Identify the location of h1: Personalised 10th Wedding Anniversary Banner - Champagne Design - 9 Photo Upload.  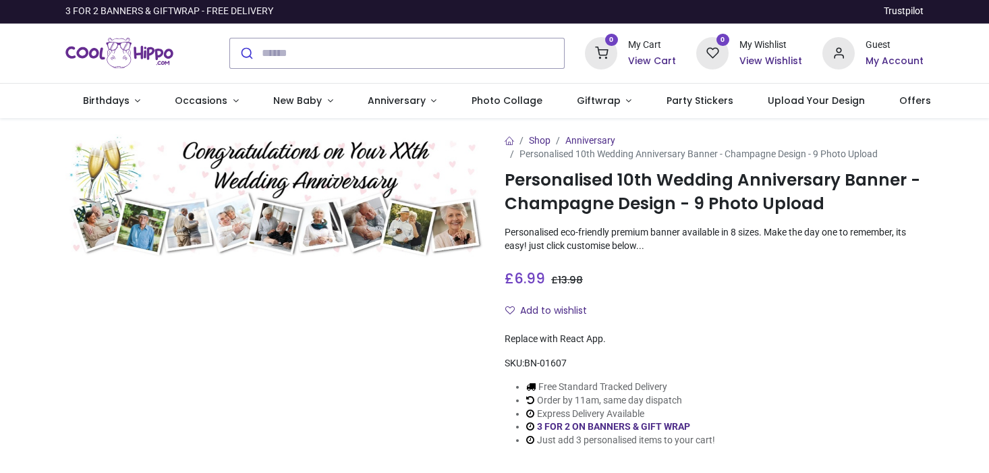
(714, 192).